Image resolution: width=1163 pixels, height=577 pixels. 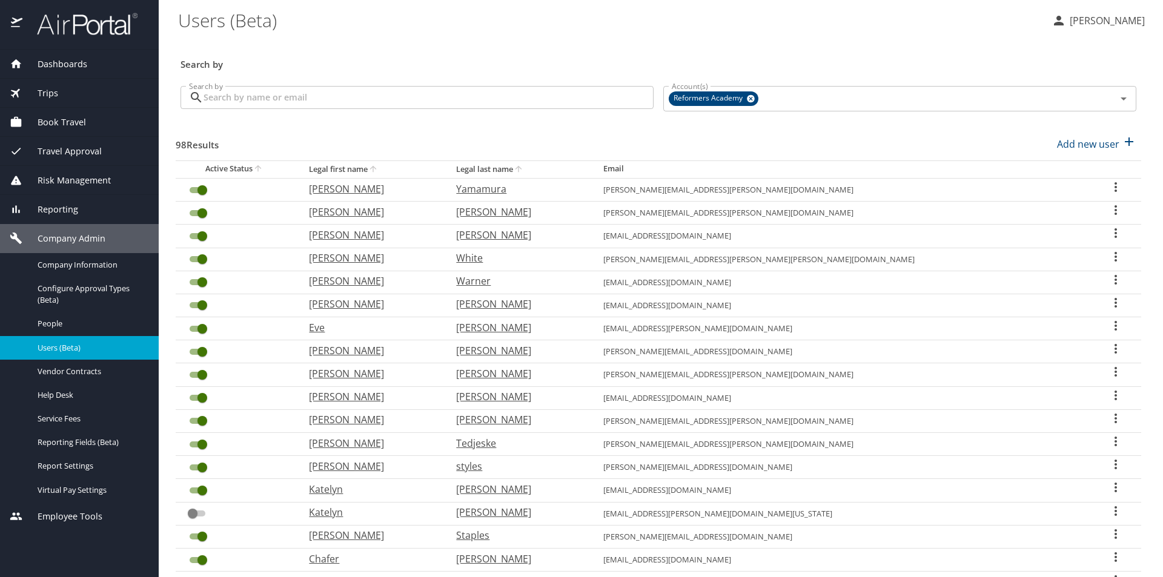 I want to click on p: Add new user, so click(x=1088, y=144).